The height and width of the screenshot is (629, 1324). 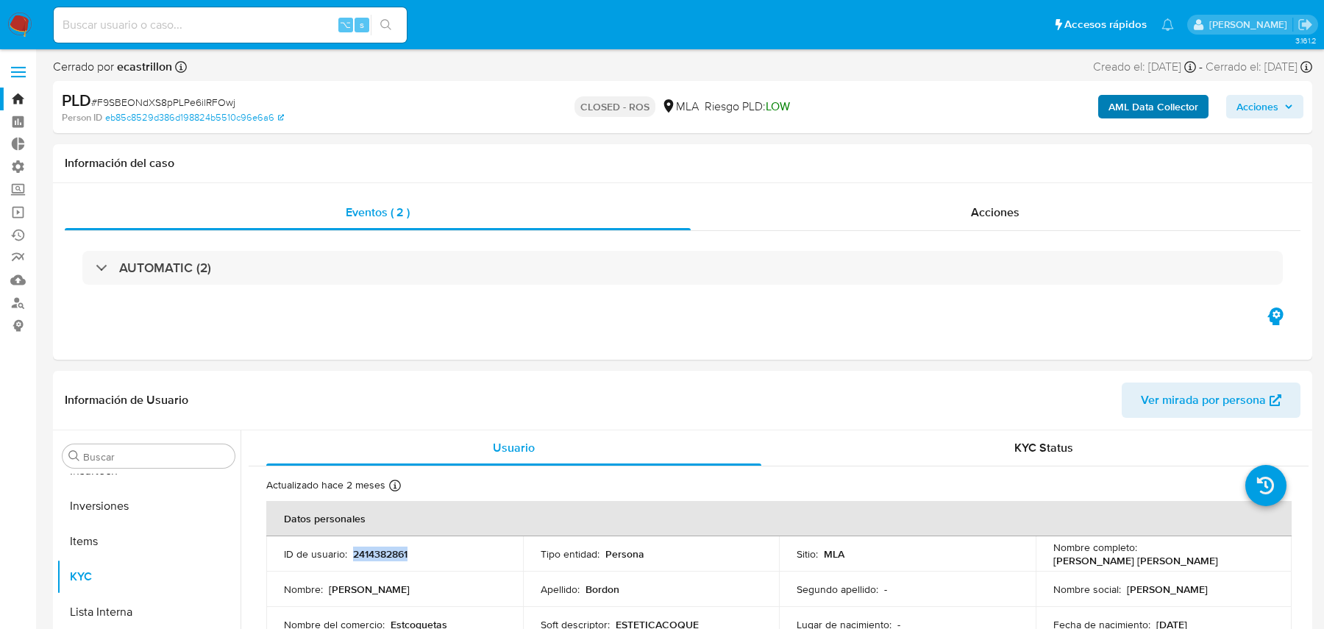 What do you see at coordinates (1154, 107) in the screenshot?
I see `b: AML Data Collector` at bounding box center [1154, 107].